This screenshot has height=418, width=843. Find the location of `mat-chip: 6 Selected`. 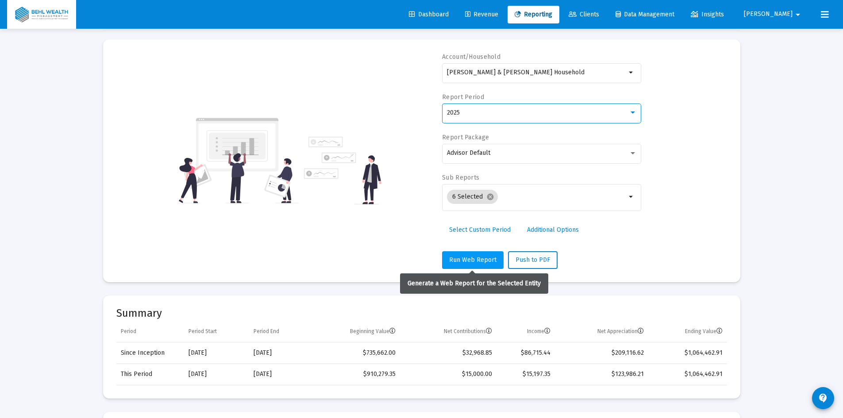

mat-chip: 6 Selected is located at coordinates (472, 197).